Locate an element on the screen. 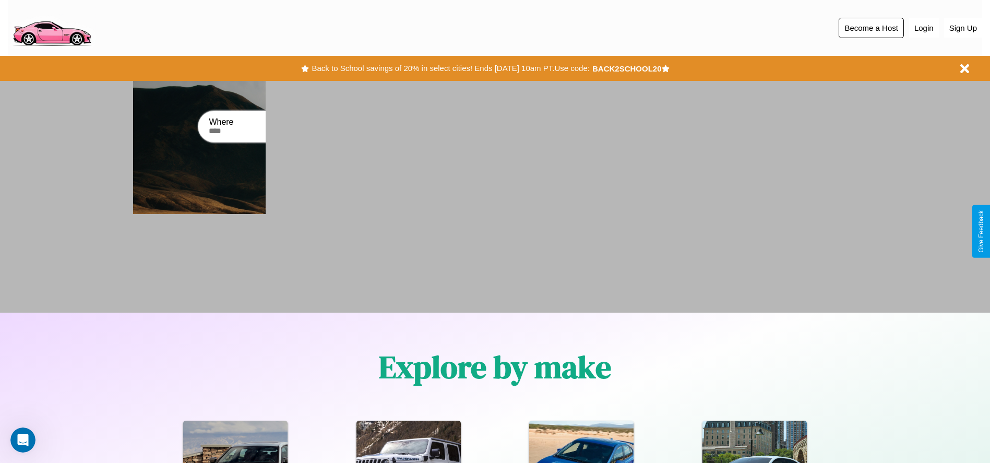 The image size is (990, 463). button: Become a Host is located at coordinates (871, 28).